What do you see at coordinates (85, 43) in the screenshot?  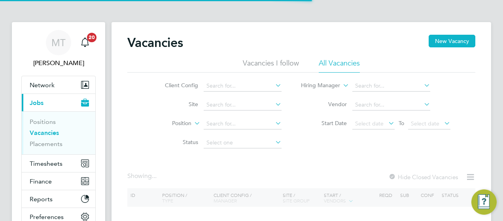 I see `a: 20` at bounding box center [85, 43].